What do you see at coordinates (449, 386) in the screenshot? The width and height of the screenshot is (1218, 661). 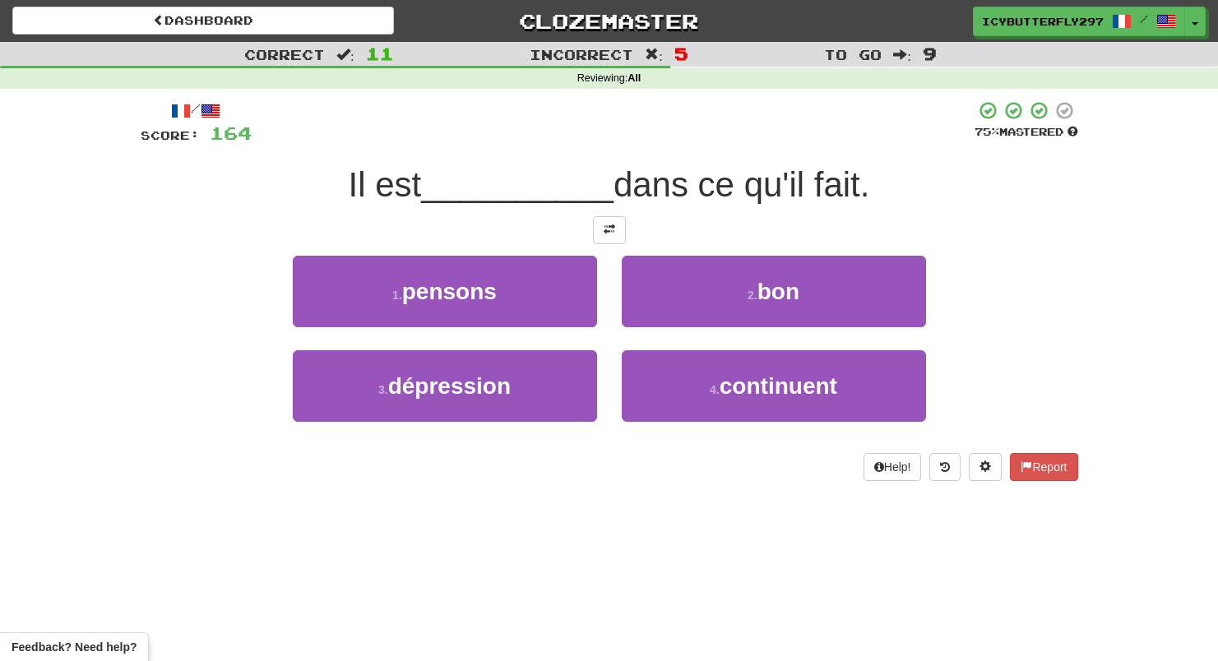 I see `span: dépression` at bounding box center [449, 386].